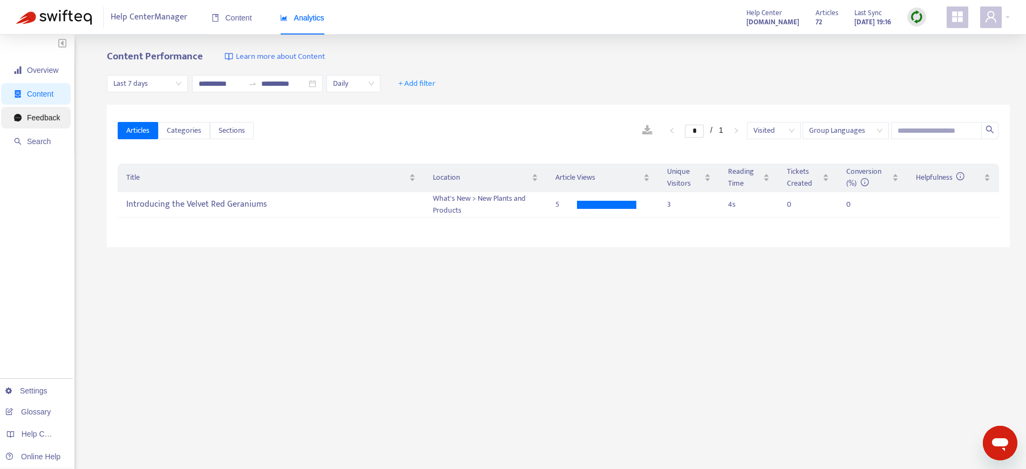 This screenshot has width=1026, height=469. I want to click on a: Online Help, so click(33, 457).